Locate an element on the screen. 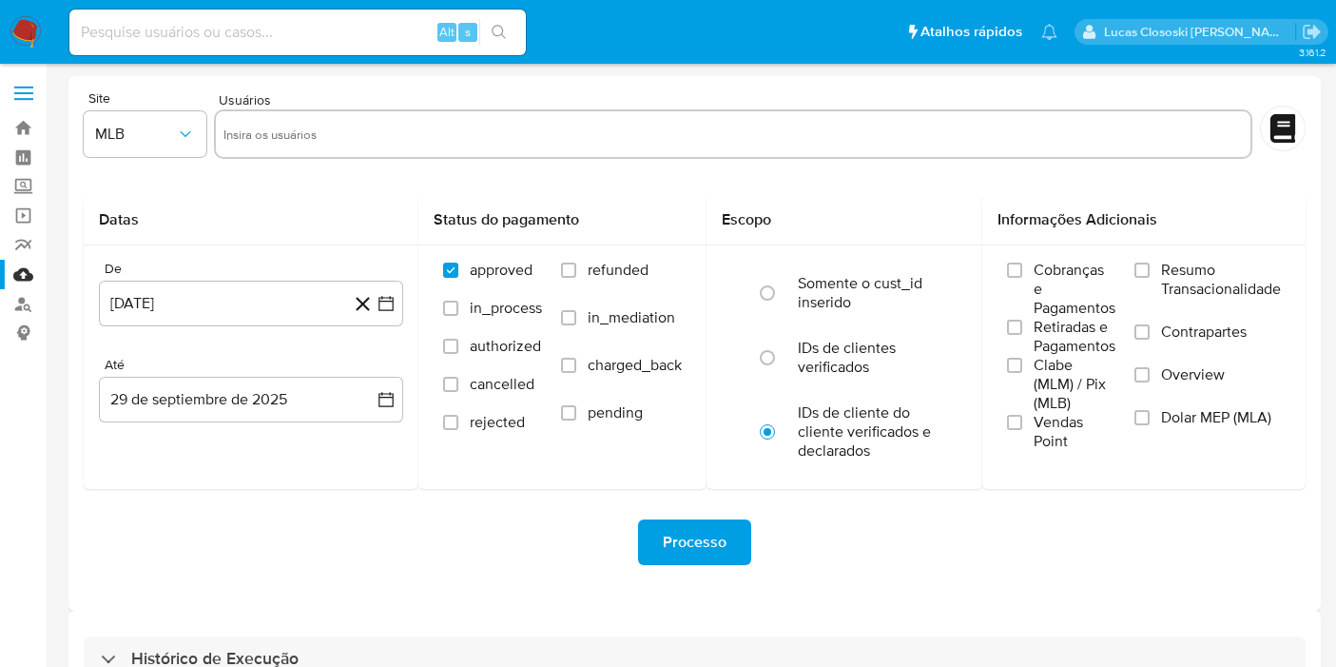 The height and width of the screenshot is (667, 1336). a: Sair is located at coordinates (1311, 31).